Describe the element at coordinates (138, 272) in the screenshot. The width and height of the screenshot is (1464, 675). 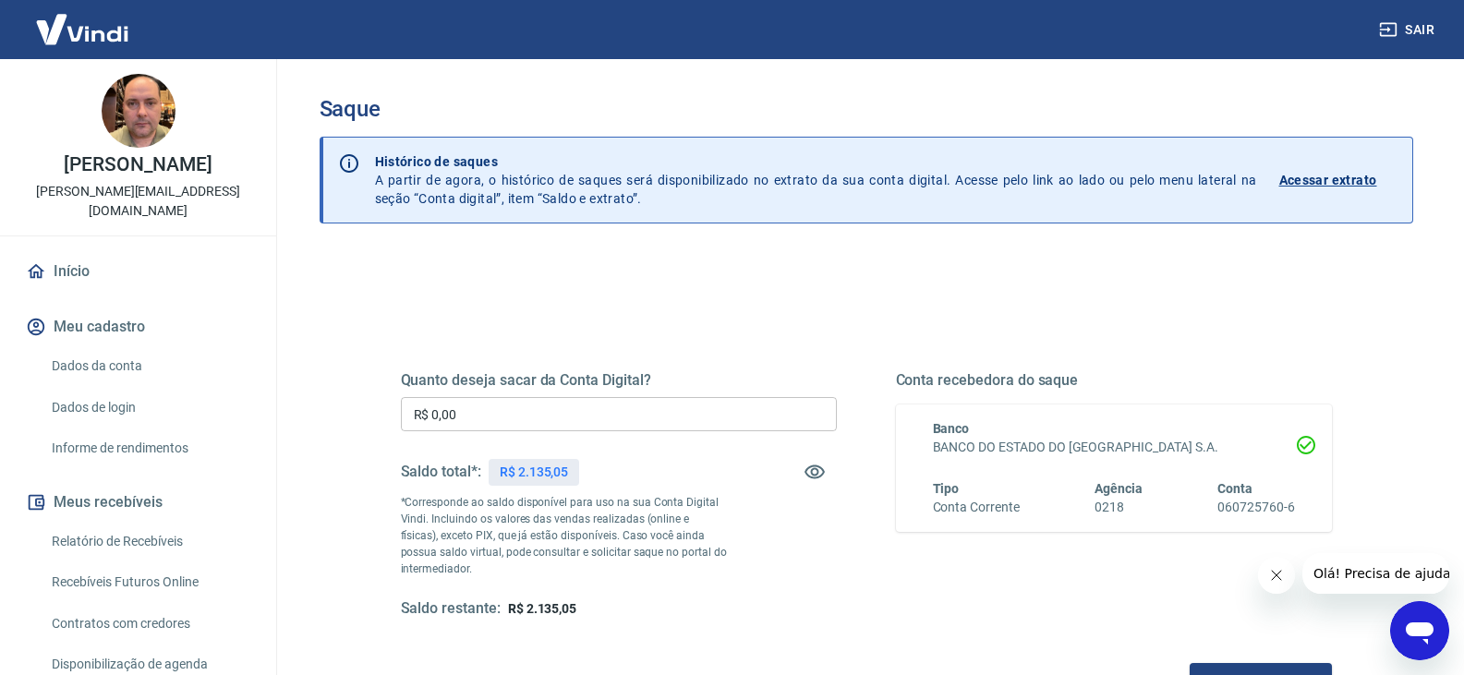
I see `a: Início` at that location.